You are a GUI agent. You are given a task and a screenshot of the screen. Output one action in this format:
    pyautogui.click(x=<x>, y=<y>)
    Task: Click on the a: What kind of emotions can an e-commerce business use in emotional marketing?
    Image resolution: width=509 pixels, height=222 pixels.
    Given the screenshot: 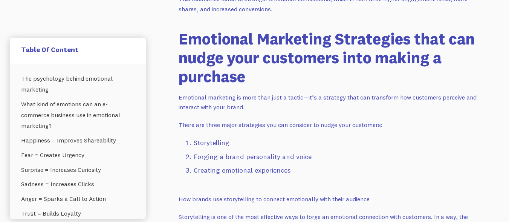 What is the action you would take?
    pyautogui.click(x=78, y=115)
    